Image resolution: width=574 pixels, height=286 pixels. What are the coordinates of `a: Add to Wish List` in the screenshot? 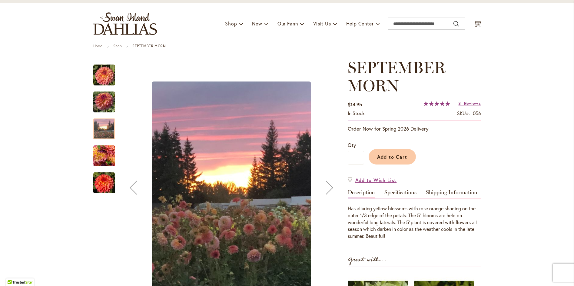 It's located at (373, 180).